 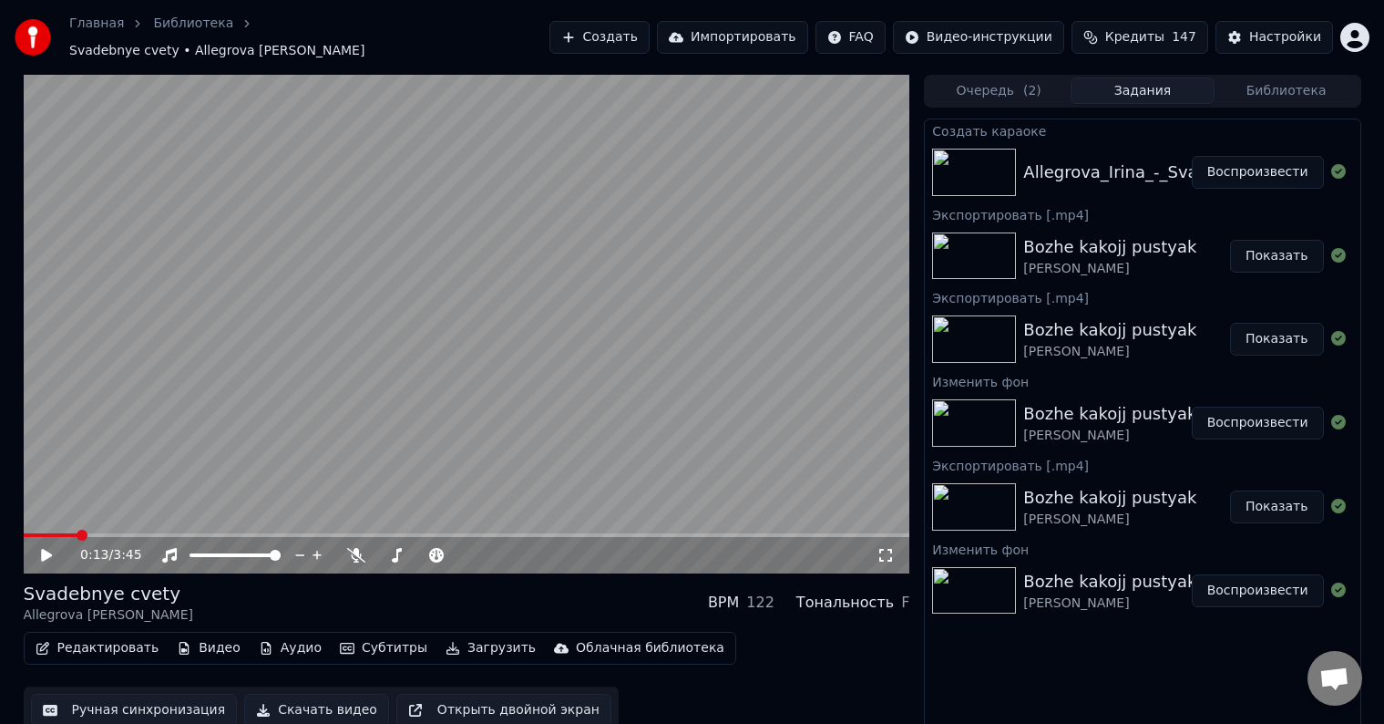 I want to click on div: Тональность, so click(x=845, y=602).